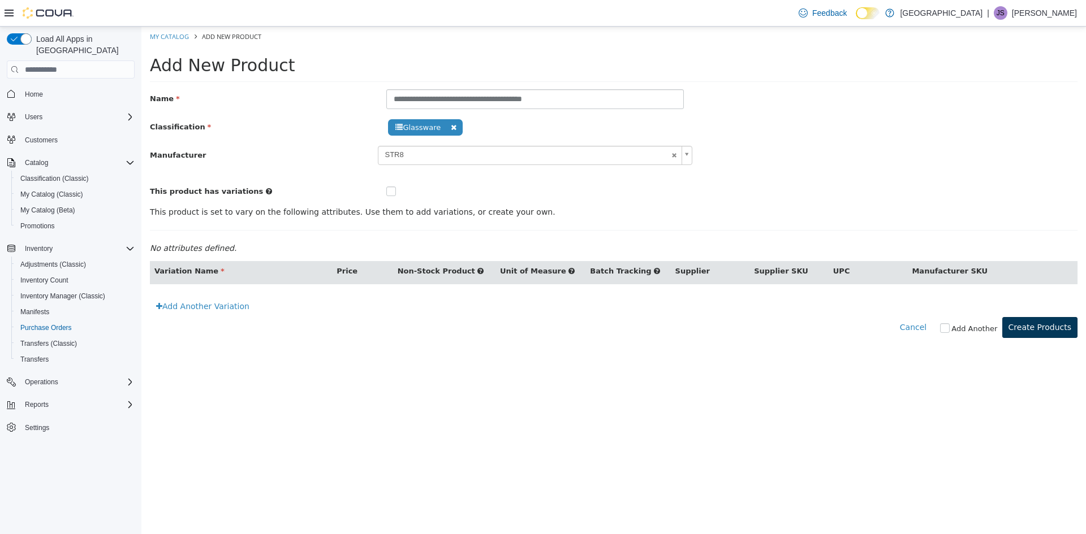 This screenshot has width=1086, height=534. I want to click on a: My Catalog (Classic), so click(51, 195).